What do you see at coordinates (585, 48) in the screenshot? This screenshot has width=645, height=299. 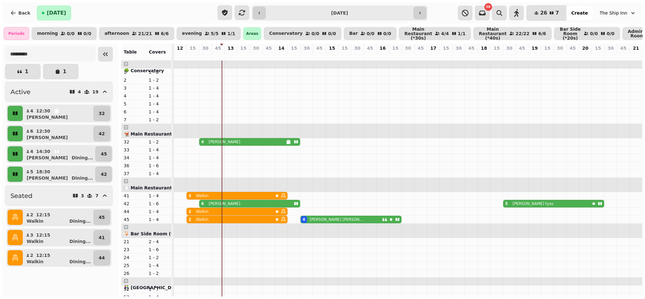 I see `p: 20` at bounding box center [585, 48].